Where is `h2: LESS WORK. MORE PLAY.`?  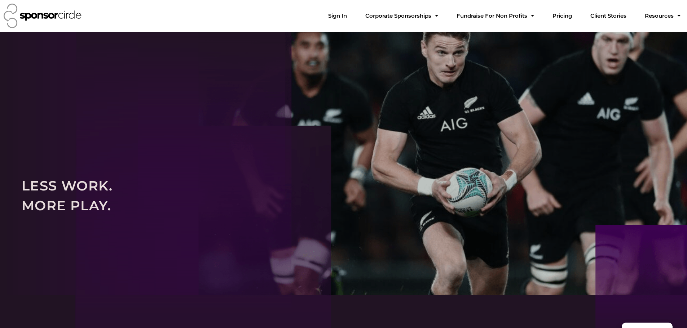
h2: LESS WORK. MORE PLAY. is located at coordinates (343, 196).